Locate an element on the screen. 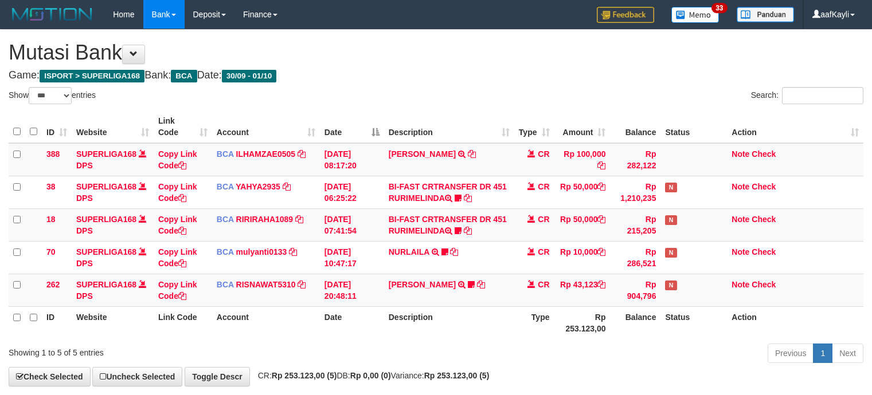  span: 262 is located at coordinates (53, 285).